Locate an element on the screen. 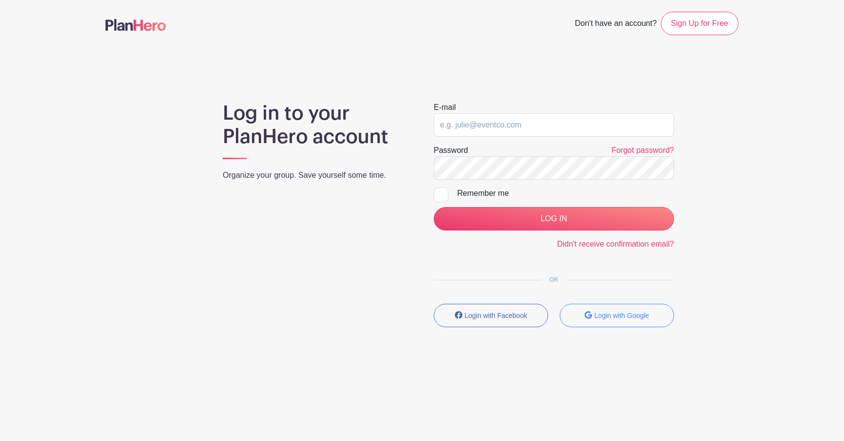 Image resolution: width=844 pixels, height=441 pixels. label: E-mail is located at coordinates (445, 108).